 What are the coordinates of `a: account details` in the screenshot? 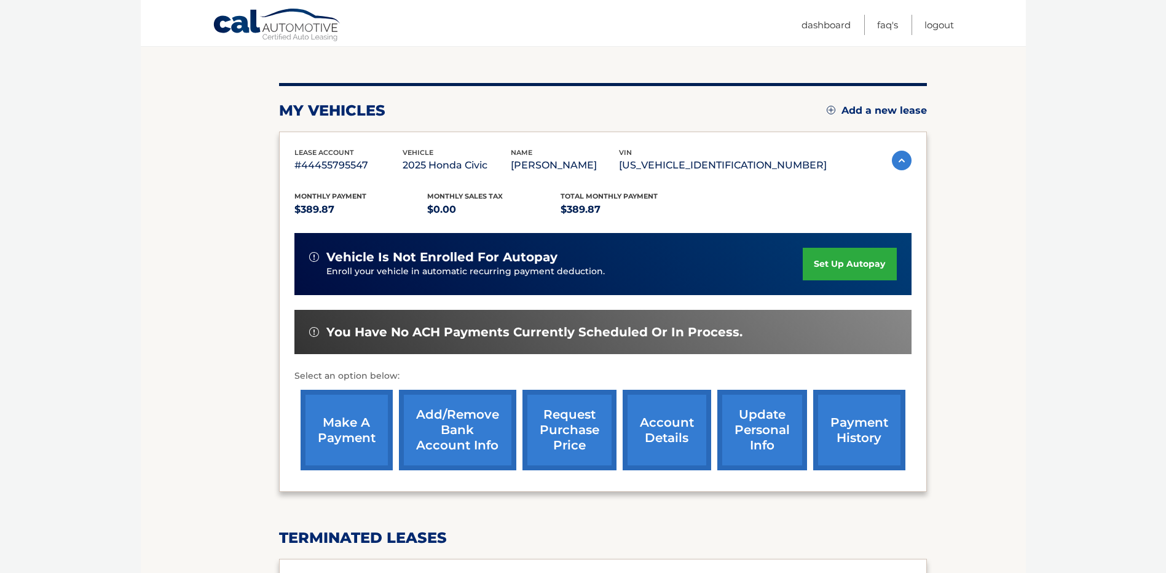 It's located at (667, 430).